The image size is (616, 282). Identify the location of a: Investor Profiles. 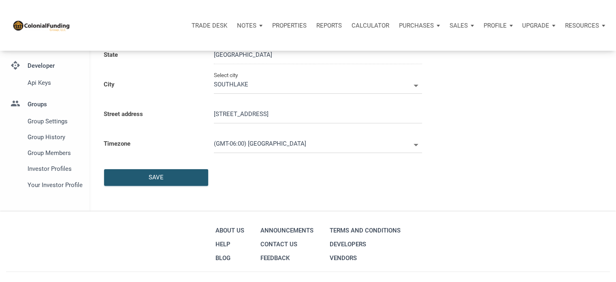
(45, 169).